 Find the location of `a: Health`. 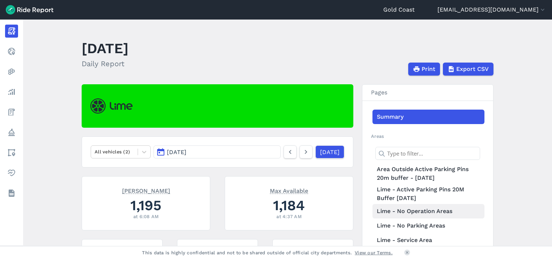

a: Health is located at coordinates (12, 173).